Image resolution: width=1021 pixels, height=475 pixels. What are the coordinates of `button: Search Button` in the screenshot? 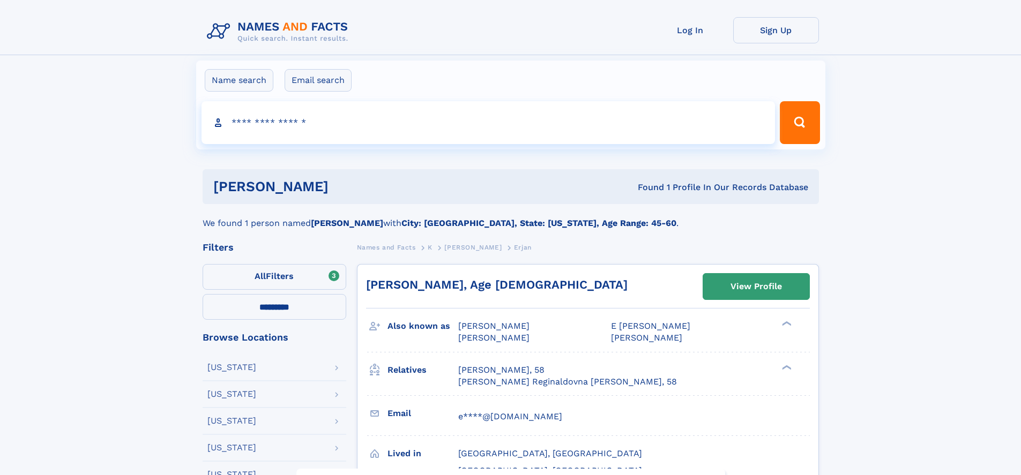 It's located at (799, 123).